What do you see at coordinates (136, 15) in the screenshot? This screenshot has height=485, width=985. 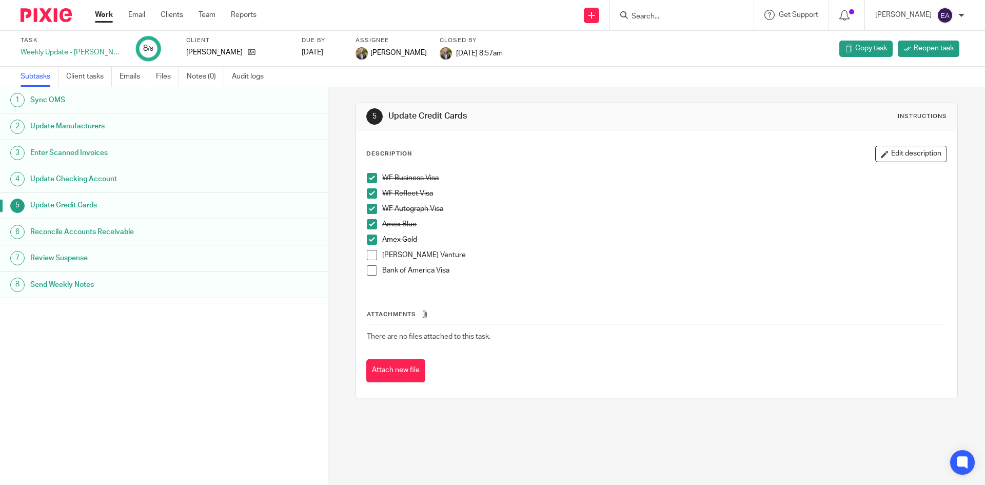 I see `a: Email` at bounding box center [136, 15].